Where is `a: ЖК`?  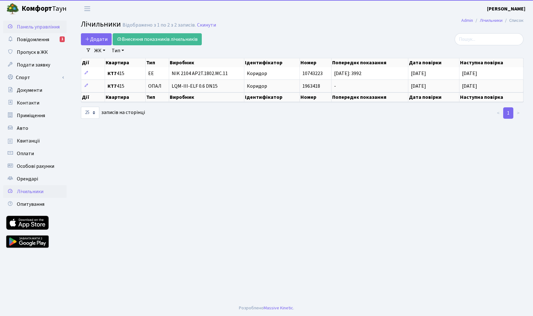
a: ЖК is located at coordinates (100, 51).